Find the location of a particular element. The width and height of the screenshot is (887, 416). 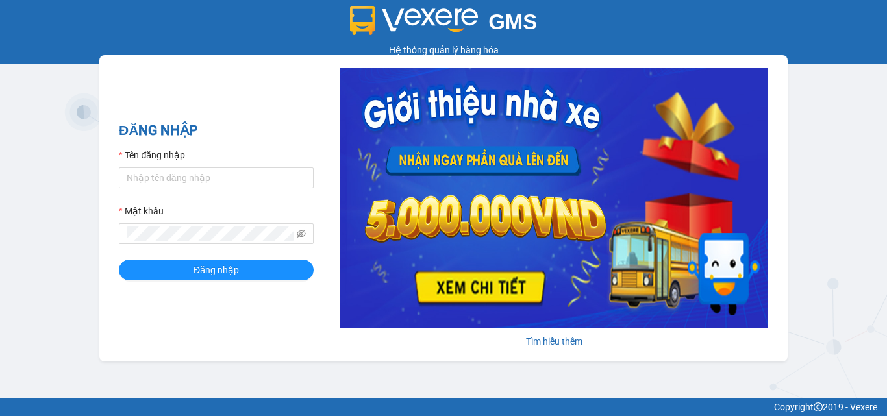

label: Tên đăng nhập is located at coordinates (152, 155).